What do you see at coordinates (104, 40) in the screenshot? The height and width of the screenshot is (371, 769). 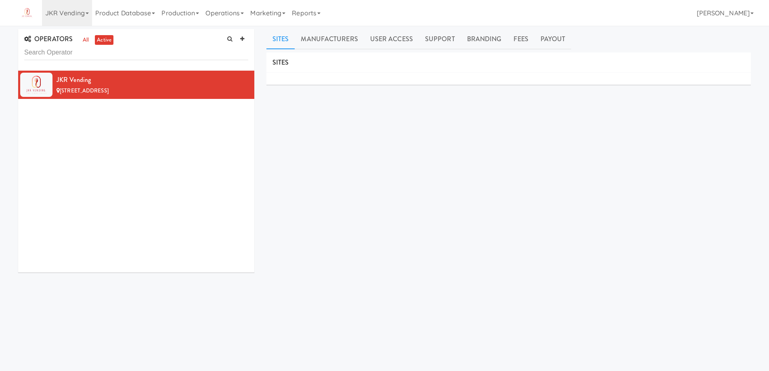 I see `a: active` at bounding box center [104, 40].